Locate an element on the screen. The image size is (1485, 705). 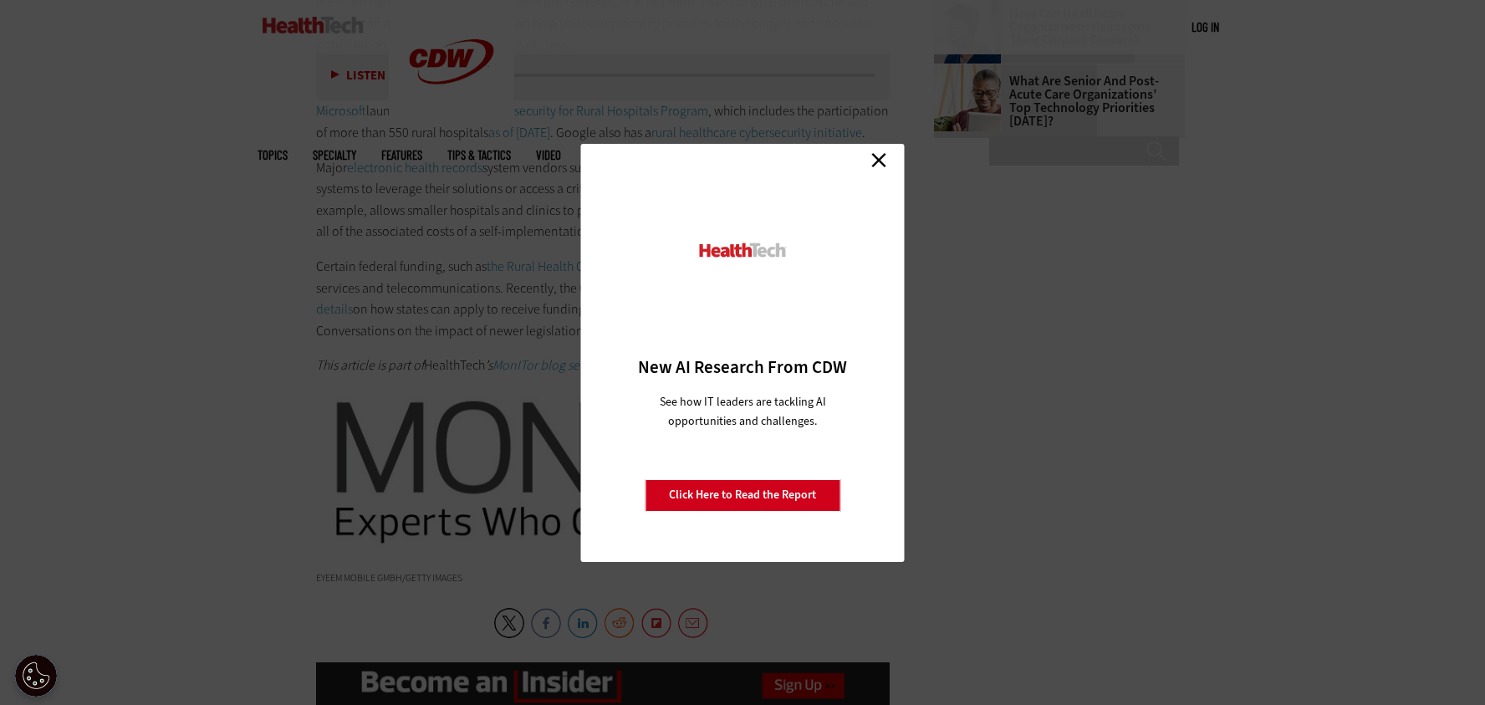
img: HealthTech_0.png is located at coordinates (742, 250).